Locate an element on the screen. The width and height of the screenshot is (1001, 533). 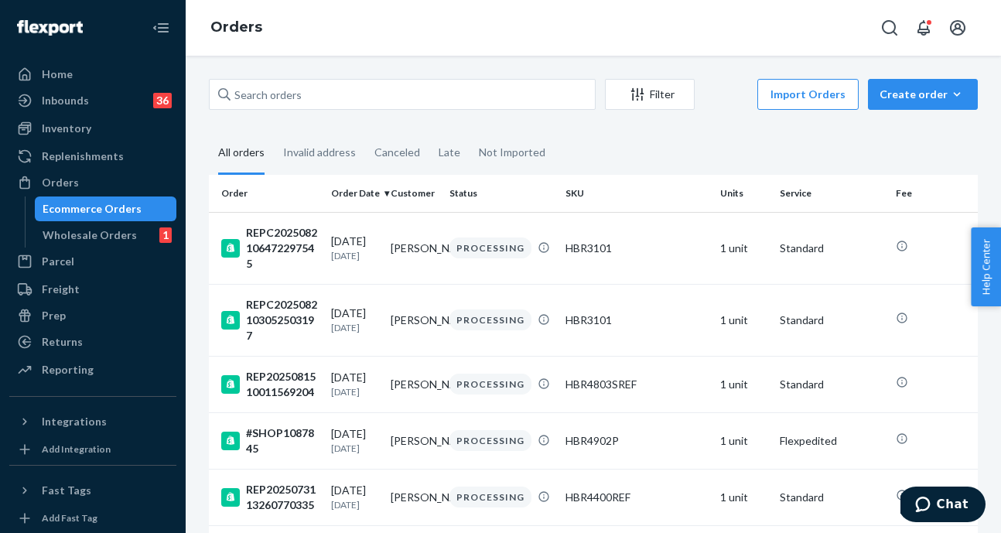
div: Not Imported is located at coordinates (512, 152).